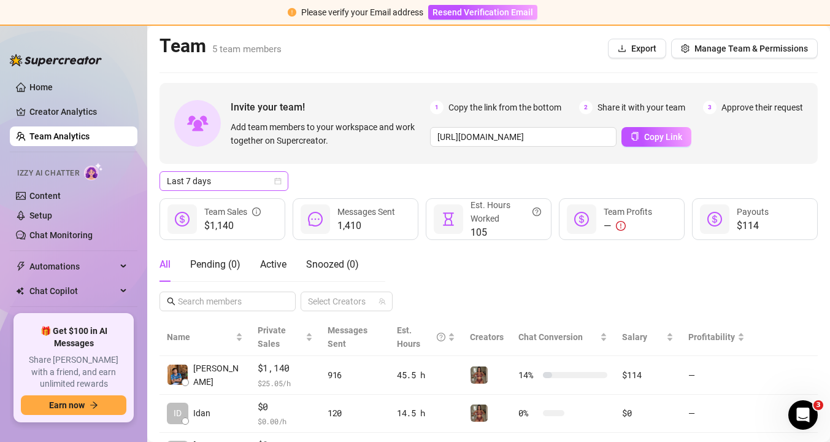 The image size is (830, 442). What do you see at coordinates (426, 375) in the screenshot?
I see `div: 45.5 h` at bounding box center [426, 375].